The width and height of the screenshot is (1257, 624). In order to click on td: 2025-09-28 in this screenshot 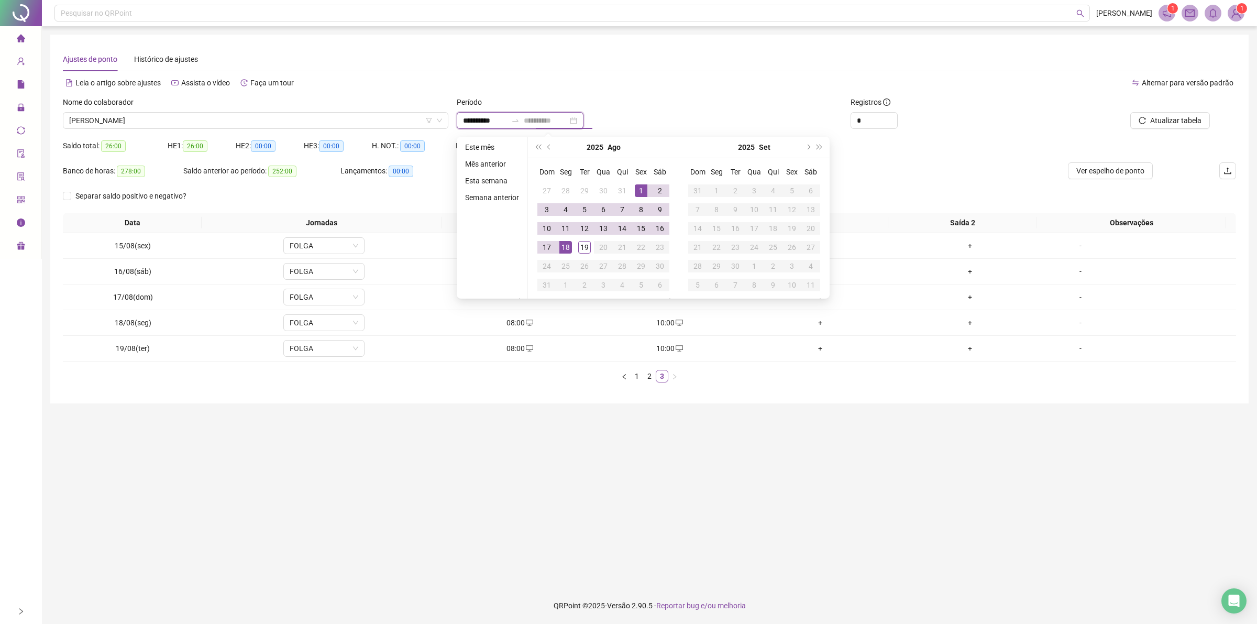, I will do `click(698, 266)`.